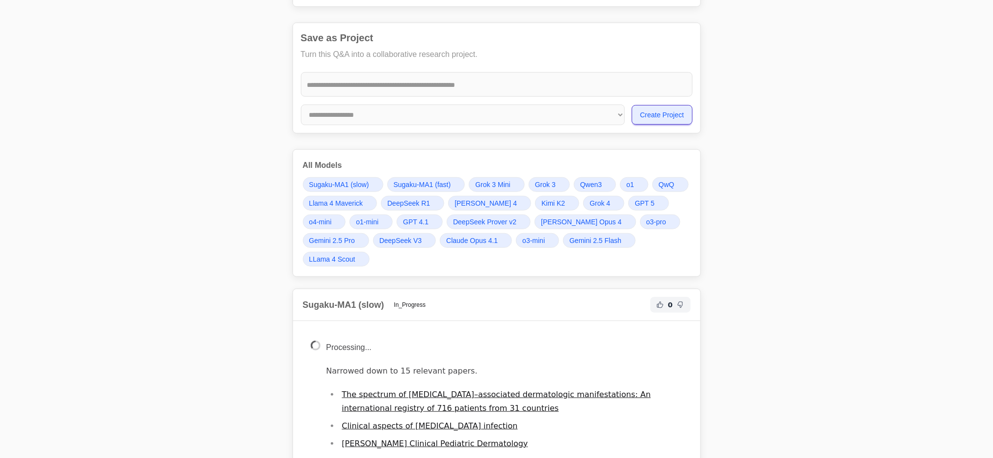  I want to click on span: DeepSeek Prover v2, so click(485, 222).